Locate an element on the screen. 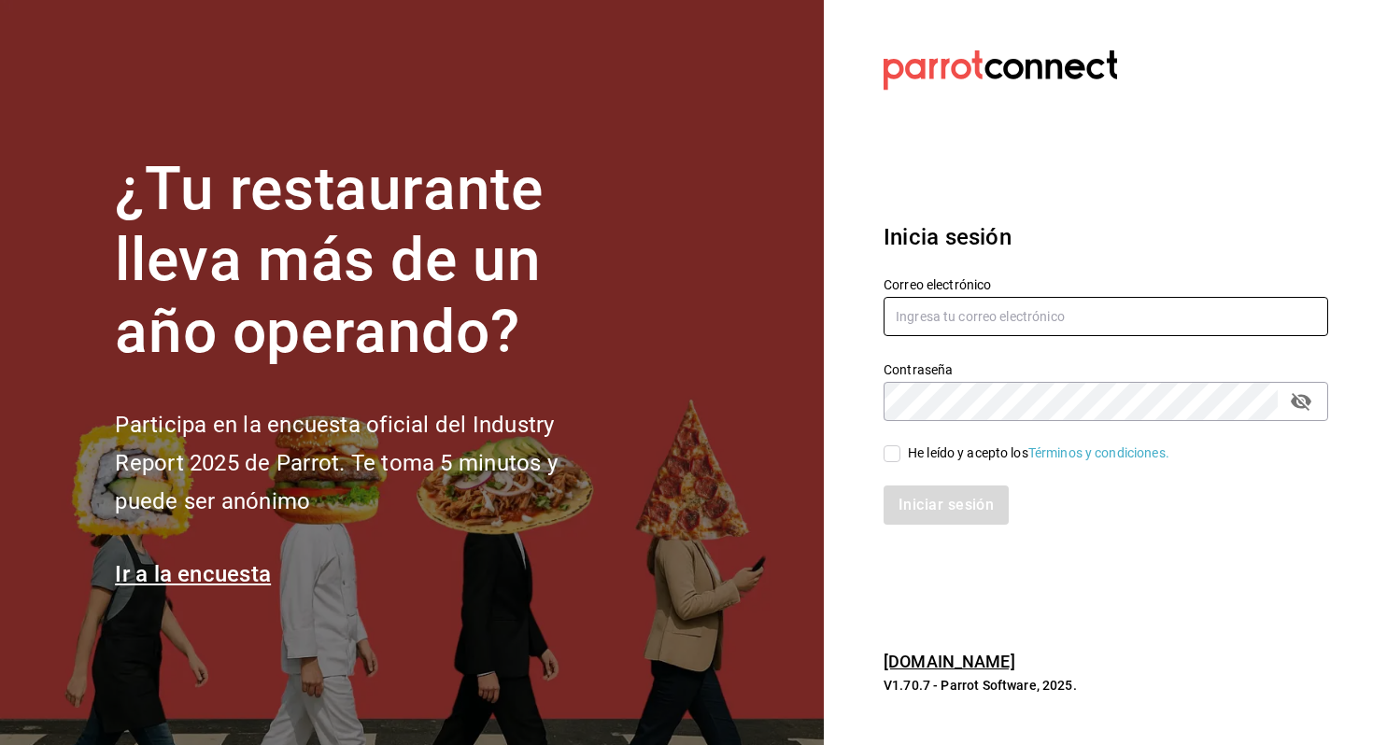 The width and height of the screenshot is (1373, 745). a: Términos y condiciones. is located at coordinates (1098, 453).